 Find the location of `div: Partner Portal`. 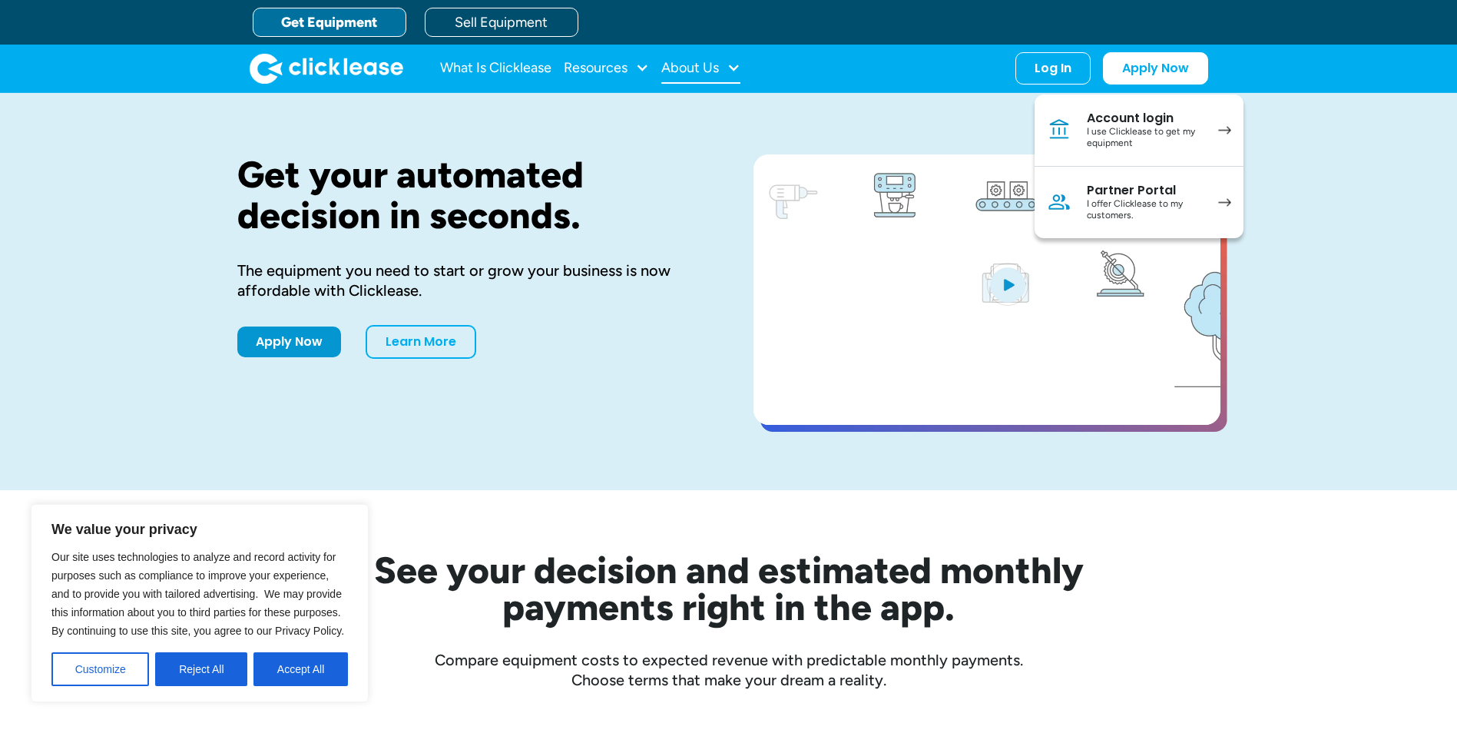

div: Partner Portal is located at coordinates (1144, 190).